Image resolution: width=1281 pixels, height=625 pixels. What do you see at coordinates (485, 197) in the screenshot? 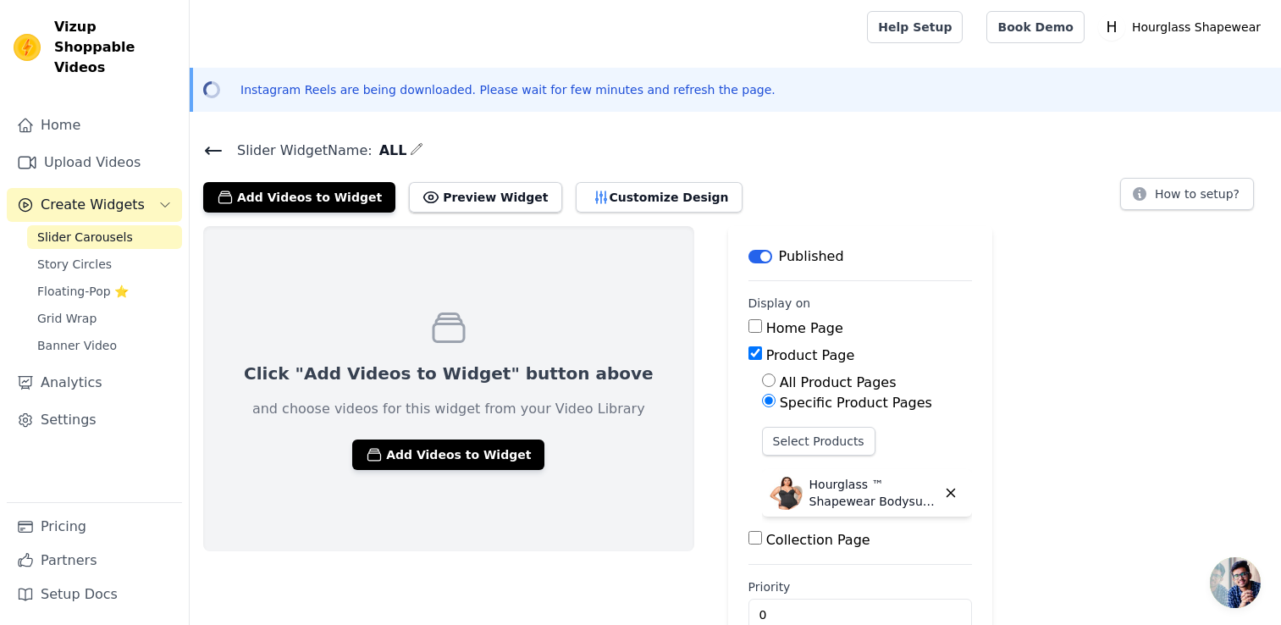
I see `a: Preview Widget` at bounding box center [485, 197].